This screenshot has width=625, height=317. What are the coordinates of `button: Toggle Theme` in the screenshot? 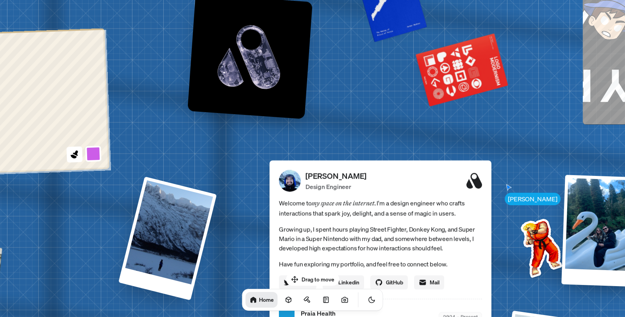 It's located at (372, 300).